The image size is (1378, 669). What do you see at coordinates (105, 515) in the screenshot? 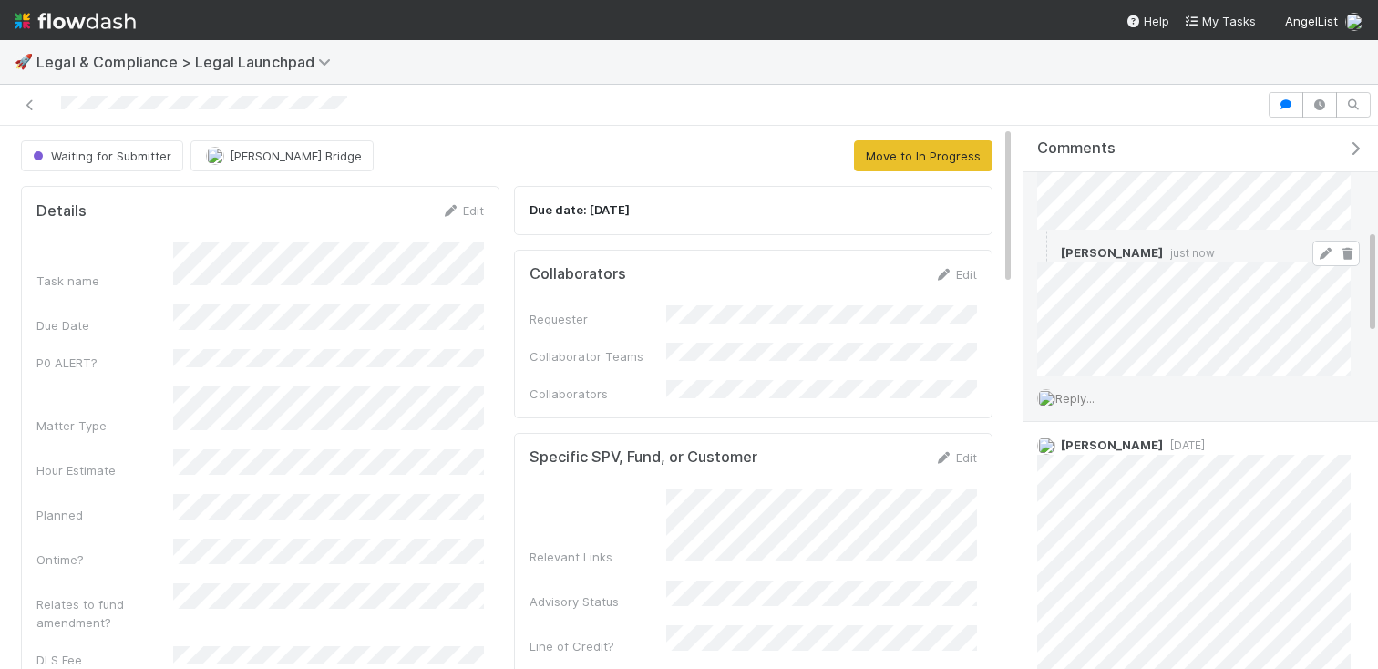
I see `div: Planned` at bounding box center [105, 515].